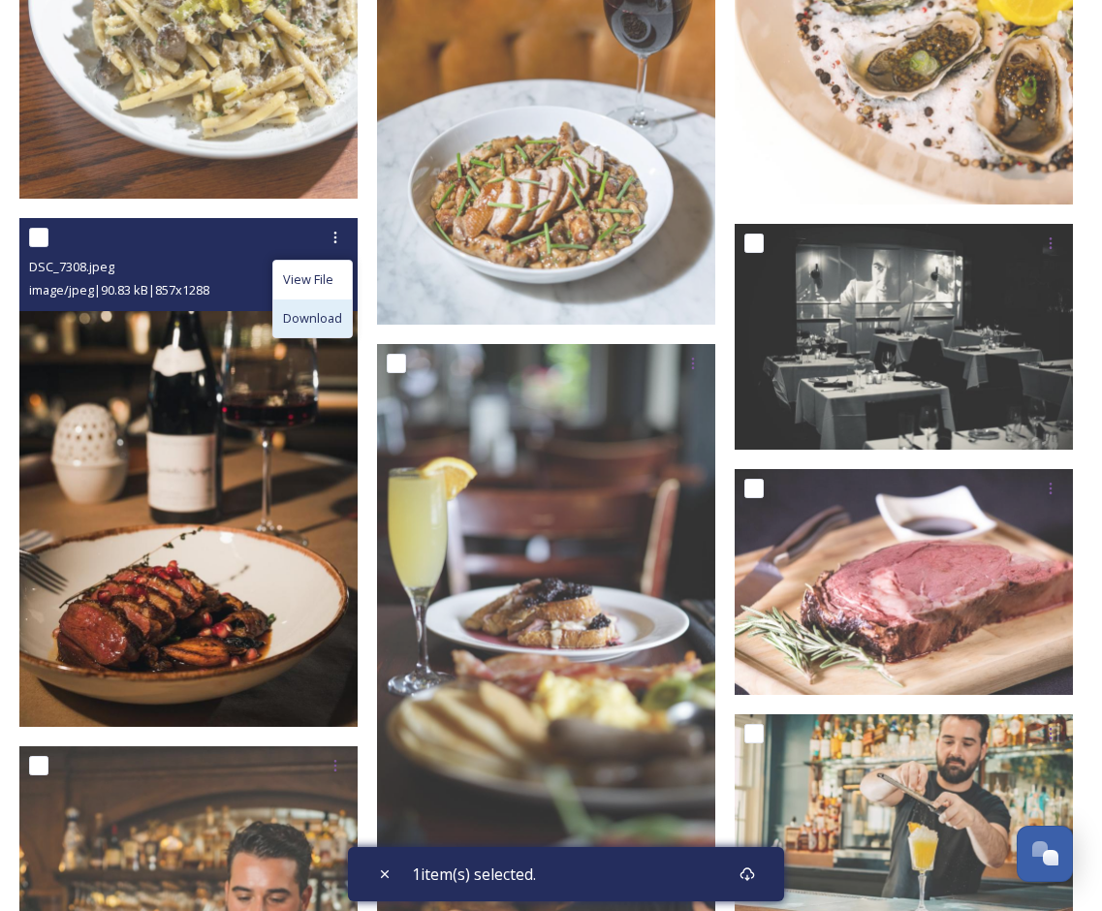 Image resolution: width=1102 pixels, height=911 pixels. What do you see at coordinates (308, 279) in the screenshot?
I see `span: View File` at bounding box center [308, 279].